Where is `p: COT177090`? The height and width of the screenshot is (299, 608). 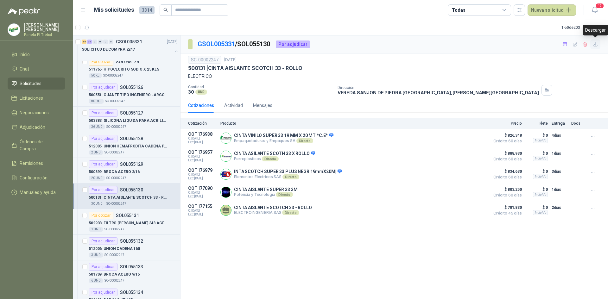
p: COT177090 is located at coordinates (202, 188).